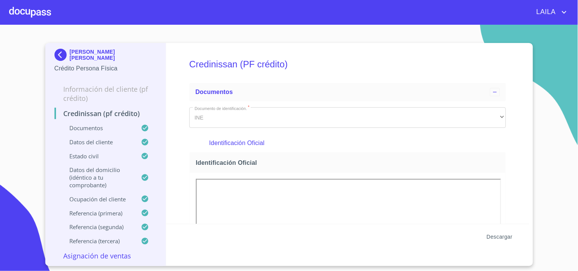 Image resolution: width=578 pixels, height=271 pixels. Describe the element at coordinates (98, 156) in the screenshot. I see `p: Estado civil` at that location.